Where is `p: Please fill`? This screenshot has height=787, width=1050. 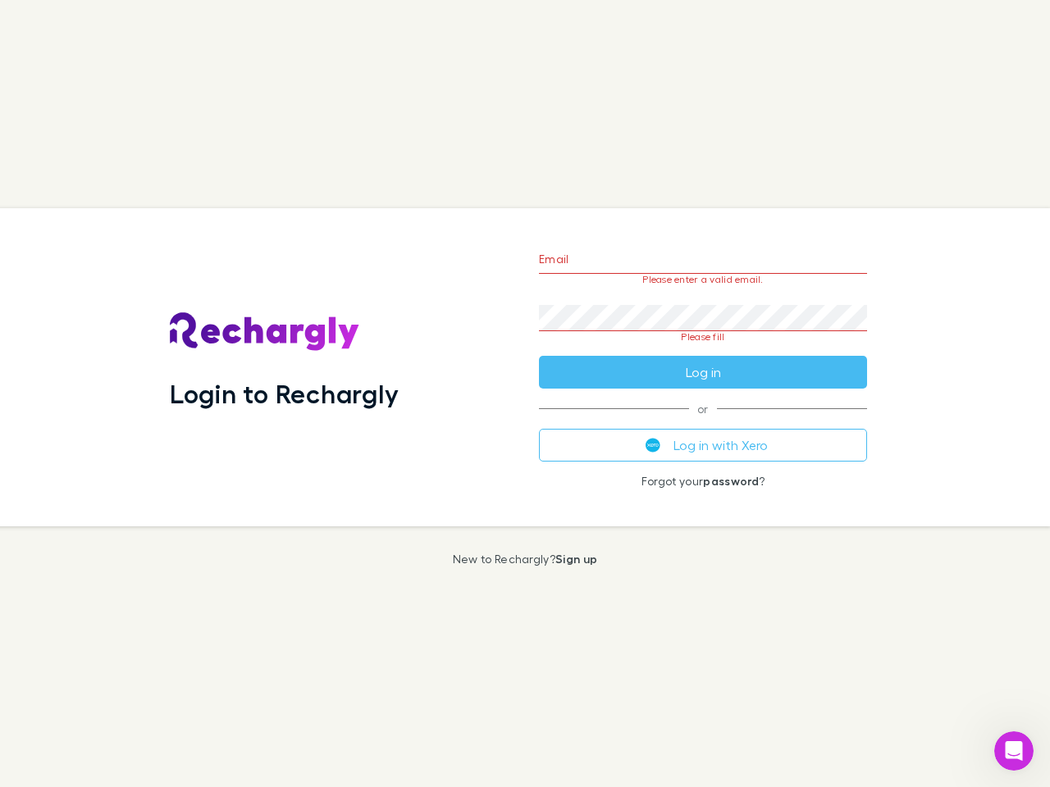 p: Please fill is located at coordinates (703, 337).